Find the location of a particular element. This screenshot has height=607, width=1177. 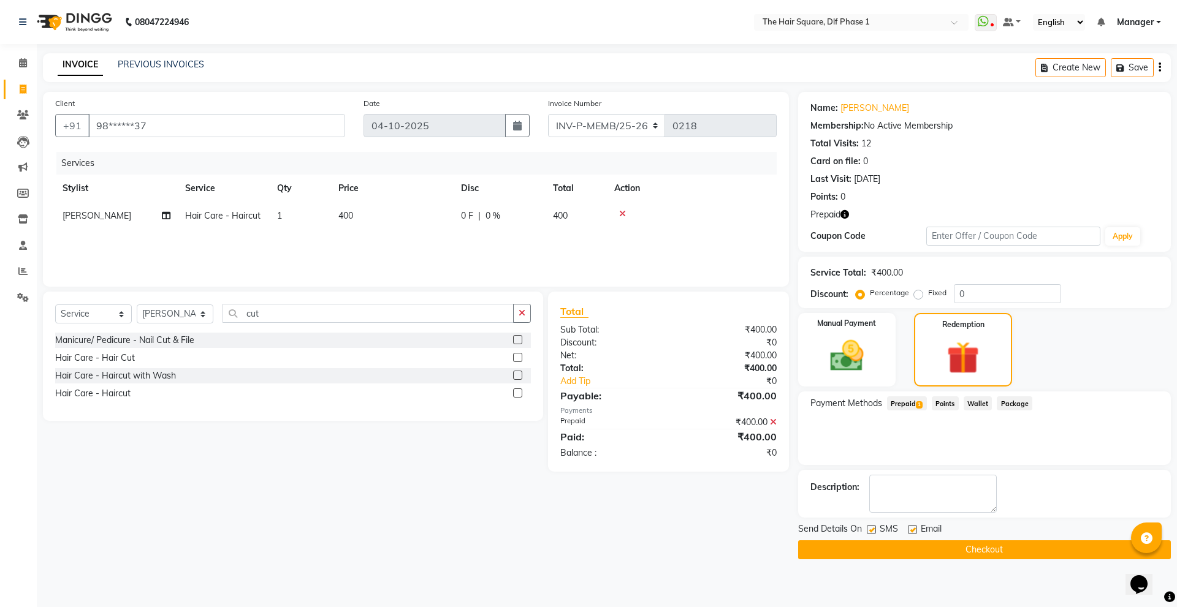

input: Search or Scan is located at coordinates (368, 313).